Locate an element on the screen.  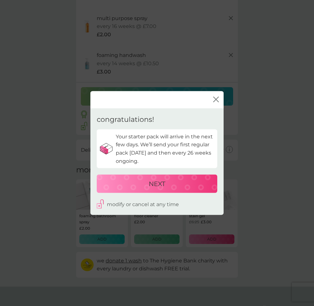
p: congratulations! is located at coordinates (125, 119).